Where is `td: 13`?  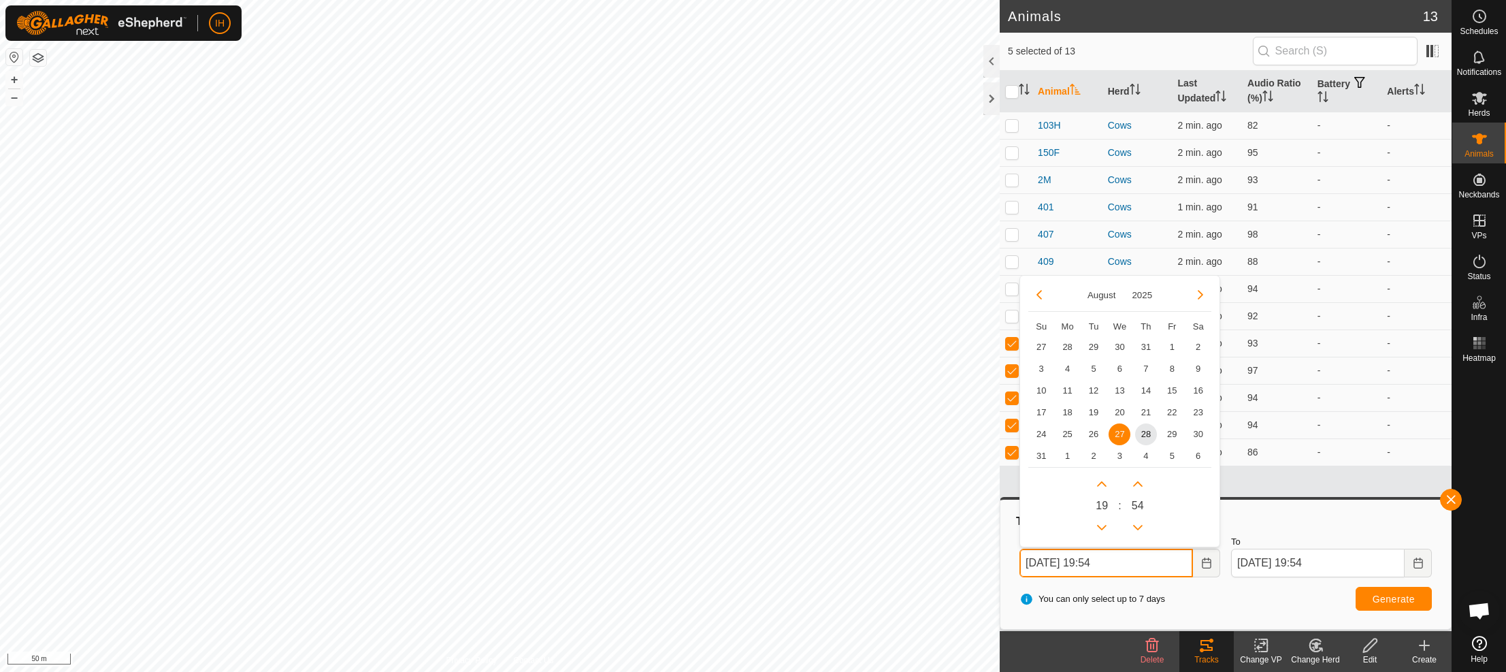
td: 13 is located at coordinates (1119, 390).